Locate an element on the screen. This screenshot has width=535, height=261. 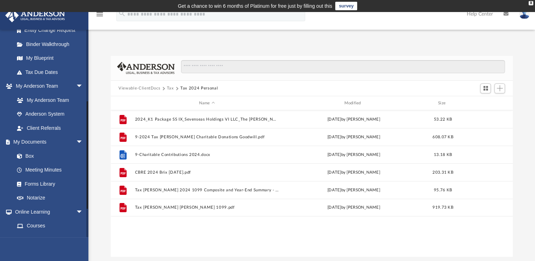
a: menu is located at coordinates (100, 16).